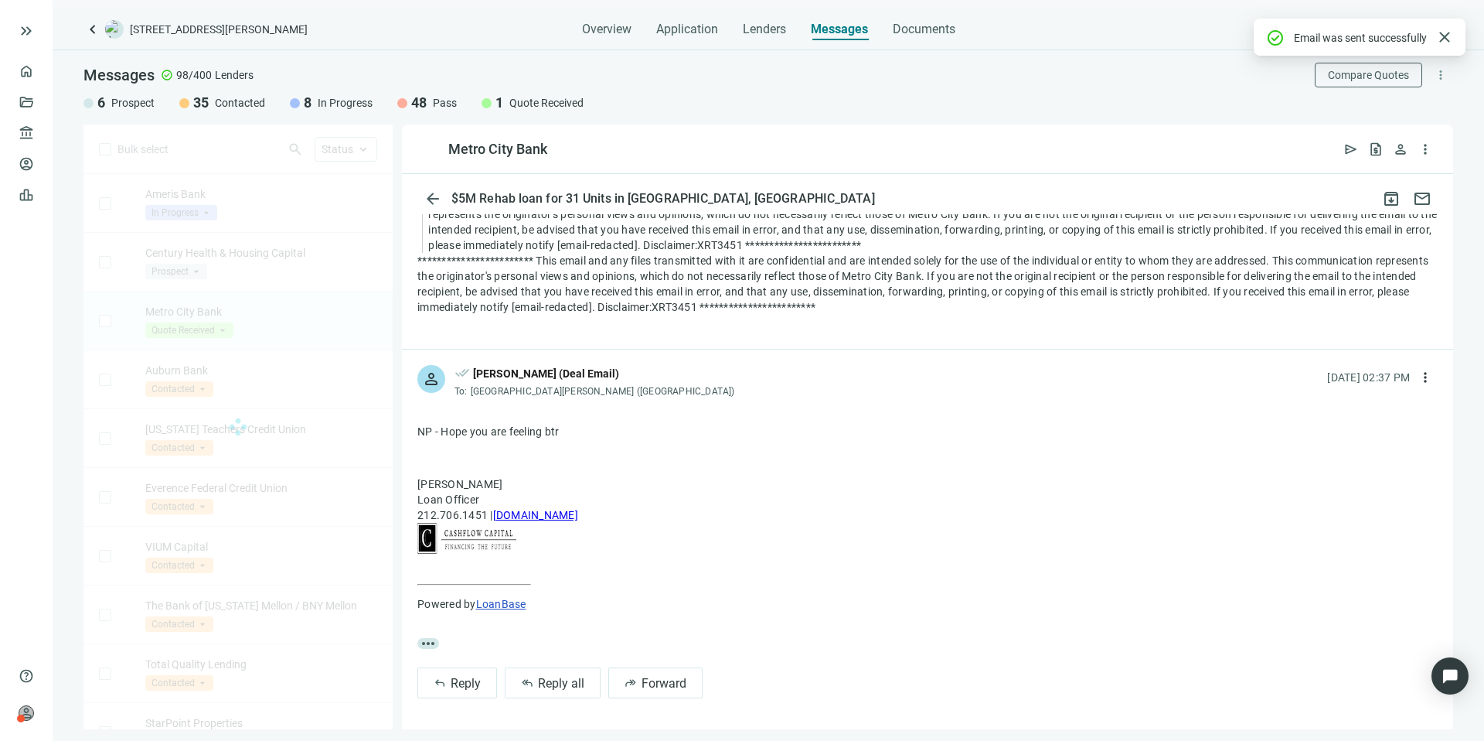 Image resolution: width=1484 pixels, height=741 pixels. I want to click on span: 48, so click(419, 103).